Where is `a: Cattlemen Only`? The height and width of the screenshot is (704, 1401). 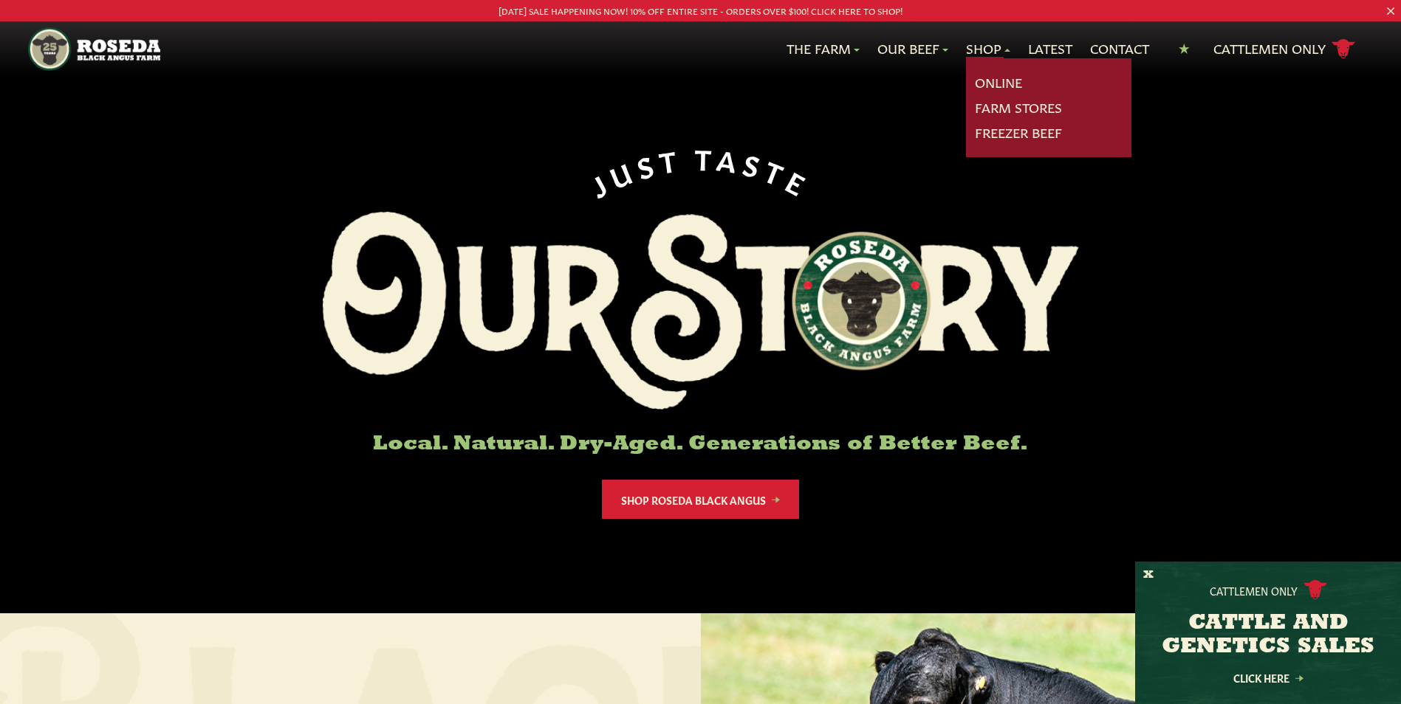
a: Cattlemen Only is located at coordinates (1284, 49).